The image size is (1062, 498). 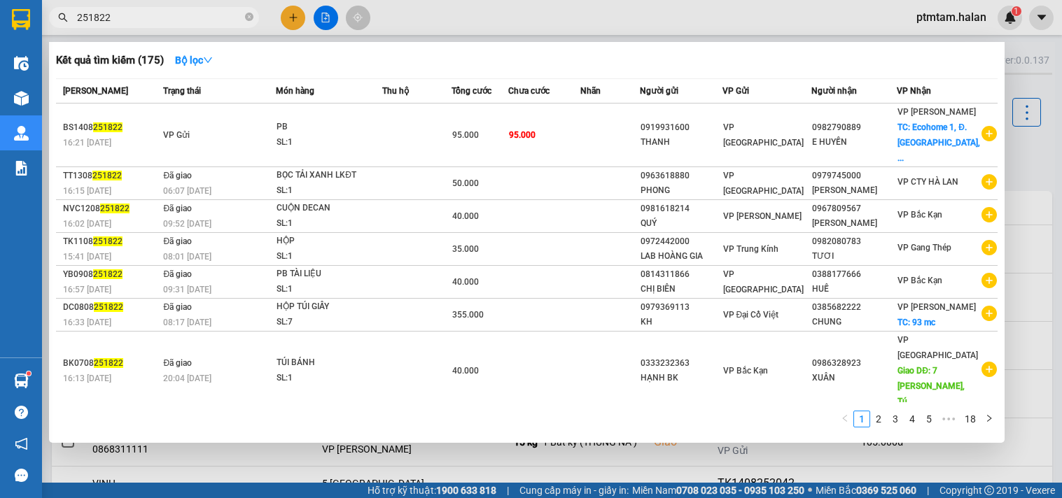 I want to click on div: TT1308, so click(x=111, y=176).